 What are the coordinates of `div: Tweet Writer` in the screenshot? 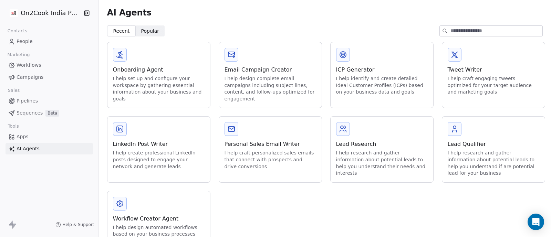 It's located at (494, 70).